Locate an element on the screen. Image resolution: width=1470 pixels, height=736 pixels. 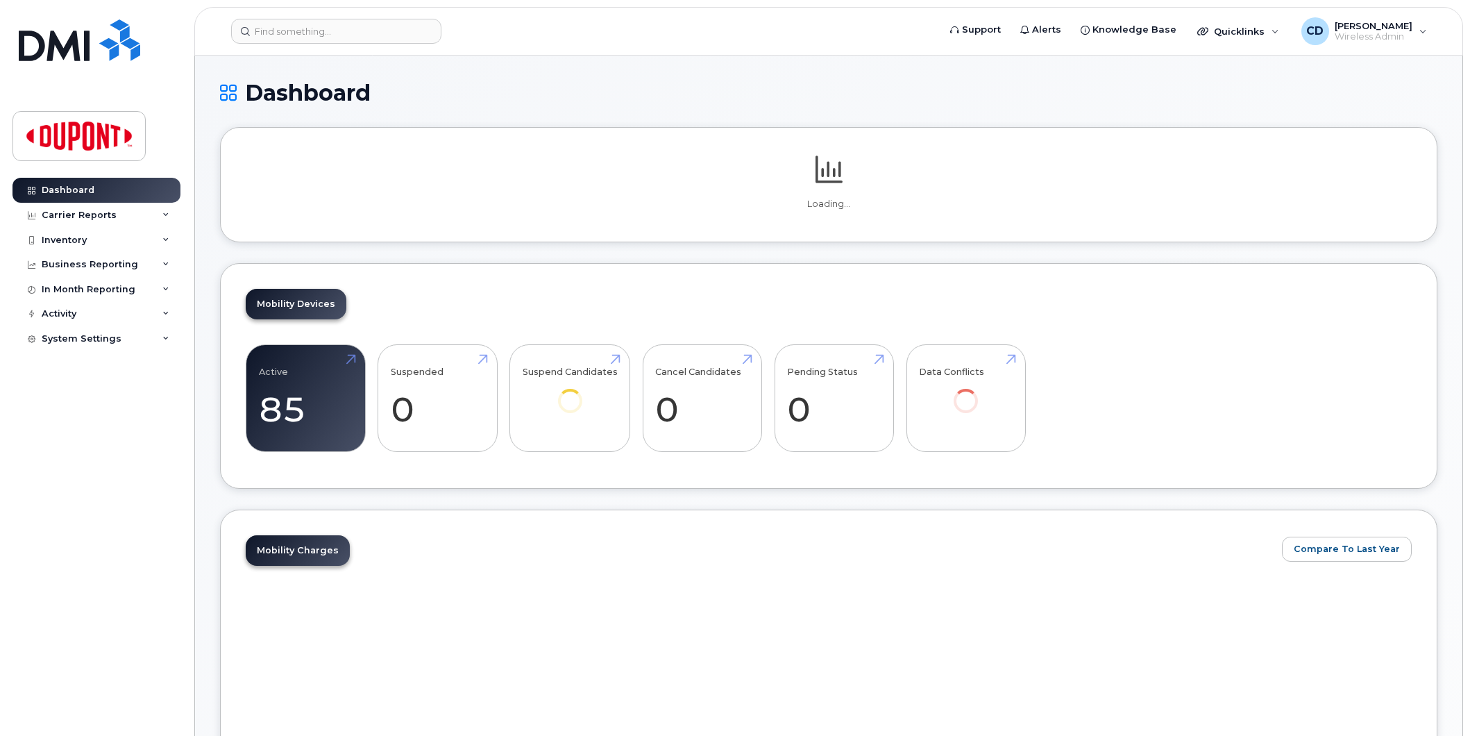
a: Suspended 0 is located at coordinates (437, 398).